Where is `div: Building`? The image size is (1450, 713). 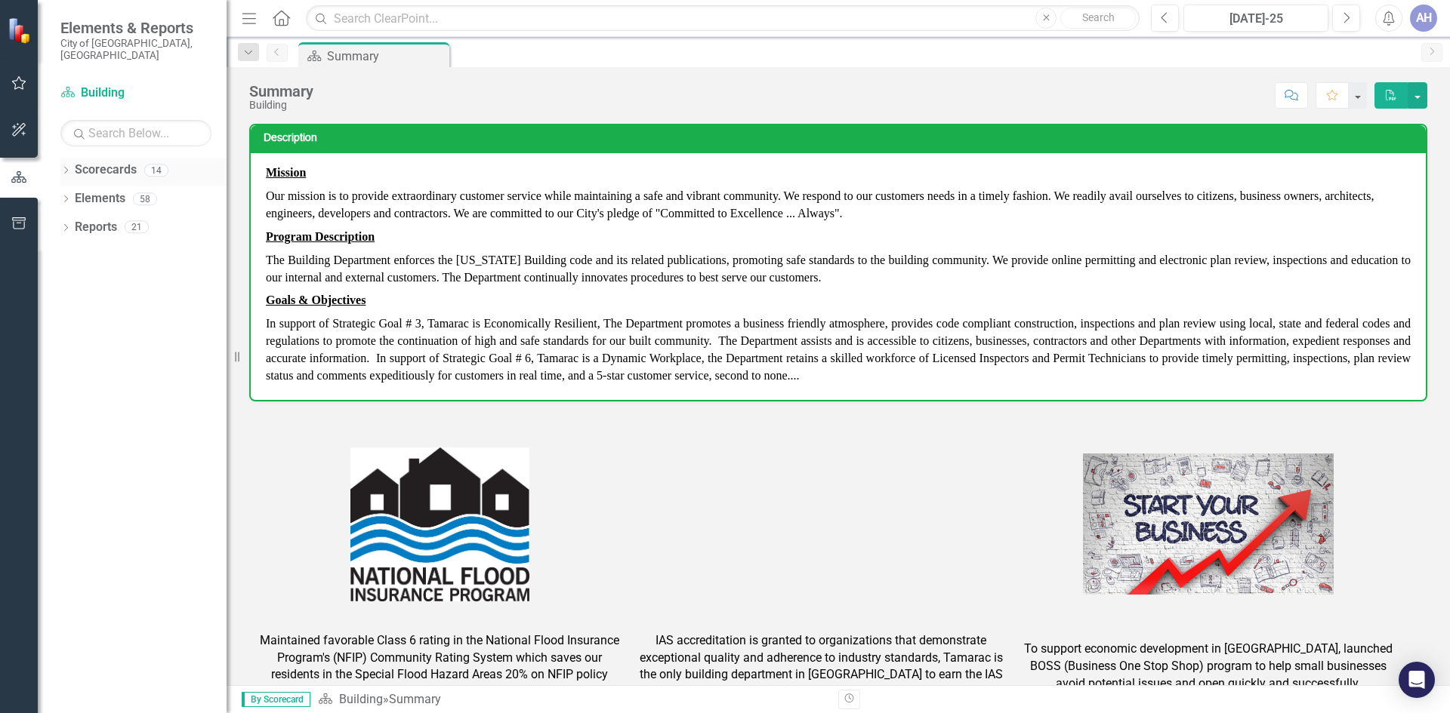
div: Building is located at coordinates (281, 105).